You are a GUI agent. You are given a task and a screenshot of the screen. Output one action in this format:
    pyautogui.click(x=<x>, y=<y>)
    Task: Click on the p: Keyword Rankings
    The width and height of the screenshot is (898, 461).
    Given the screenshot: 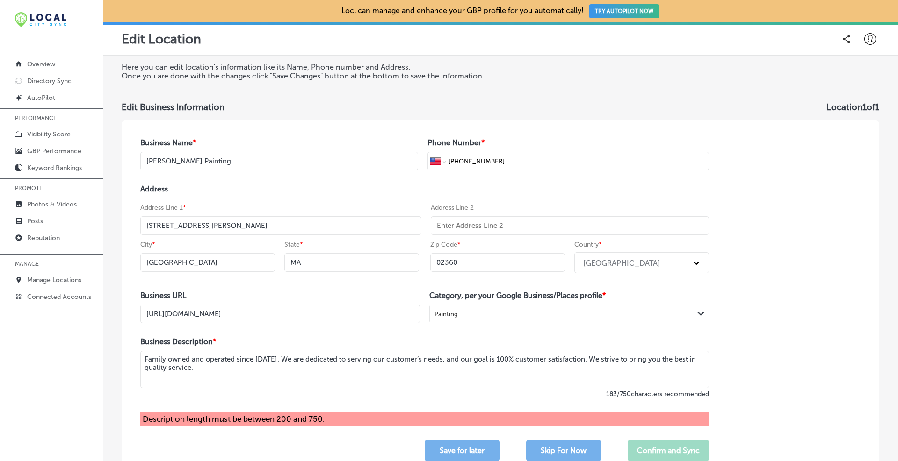 What is the action you would take?
    pyautogui.click(x=54, y=168)
    